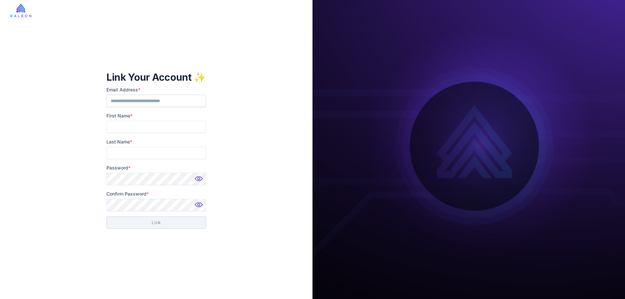 This screenshot has width=625, height=299. Describe the element at coordinates (156, 142) in the screenshot. I see `label: Last Name` at that location.